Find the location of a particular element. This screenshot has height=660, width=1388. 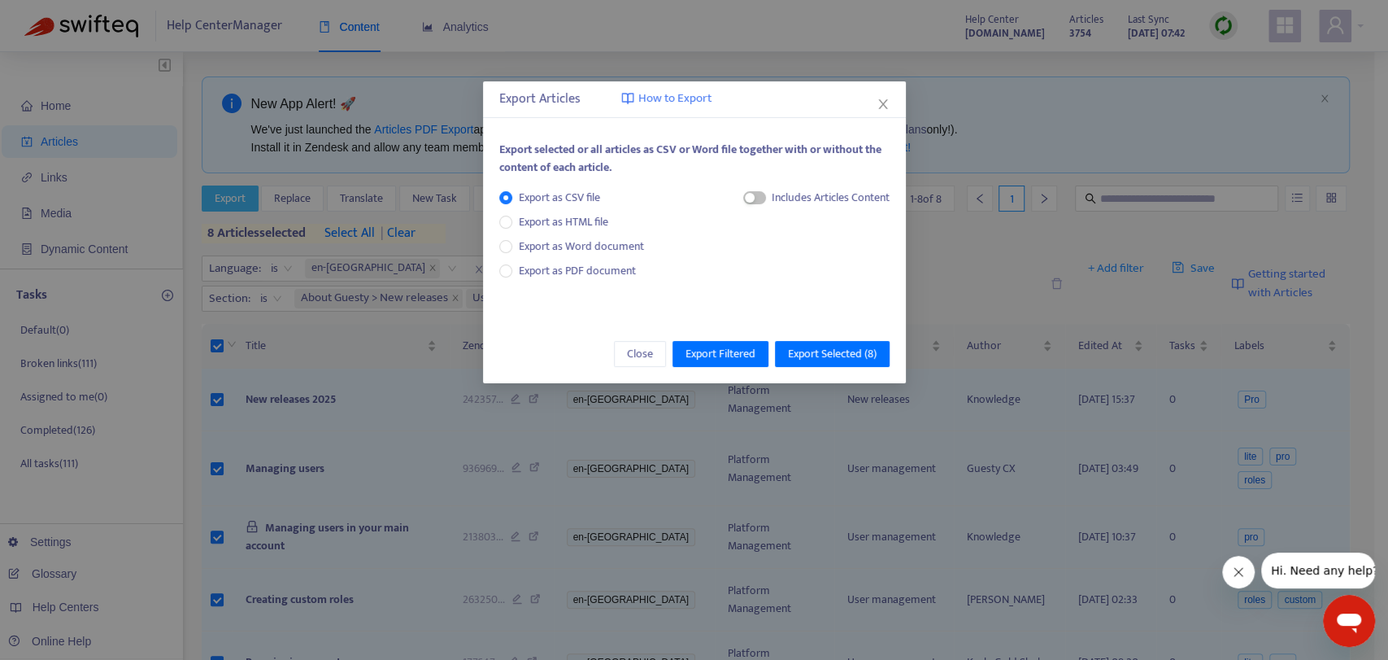

span: Export as HTML file is located at coordinates (564, 222).